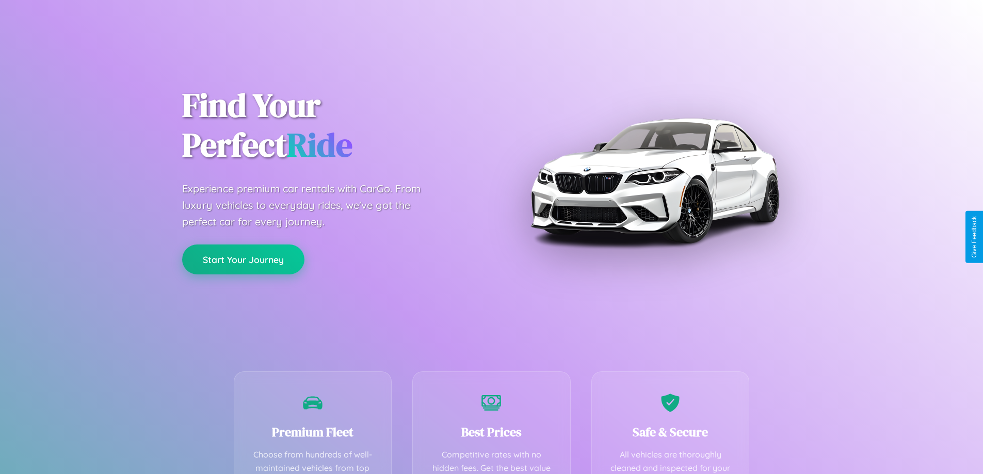  I want to click on button: Start Your Journey, so click(243, 260).